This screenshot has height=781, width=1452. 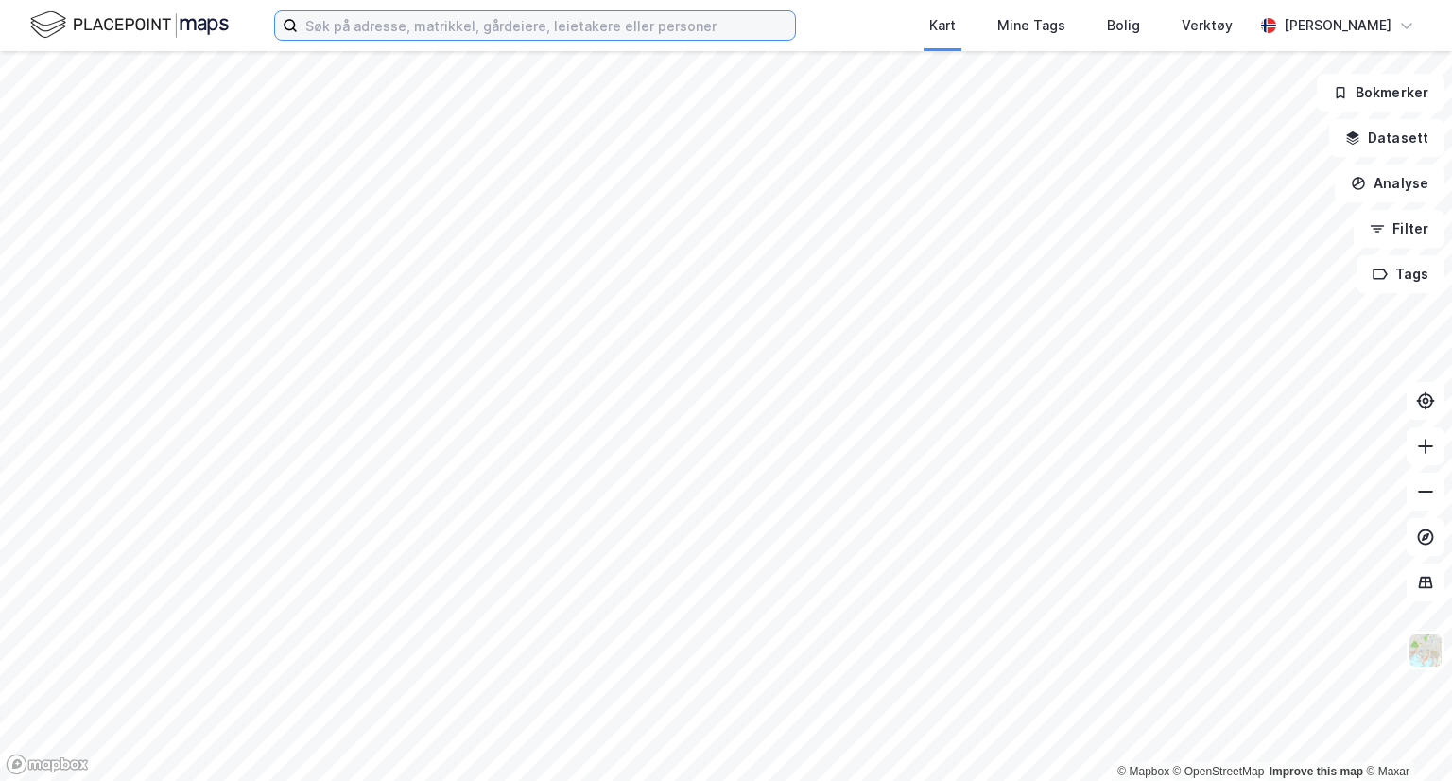 What do you see at coordinates (1143, 771) in the screenshot?
I see `a: Mapbox` at bounding box center [1143, 771].